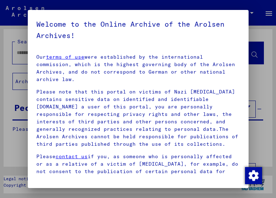  I want to click on a: terms of use, so click(65, 57).